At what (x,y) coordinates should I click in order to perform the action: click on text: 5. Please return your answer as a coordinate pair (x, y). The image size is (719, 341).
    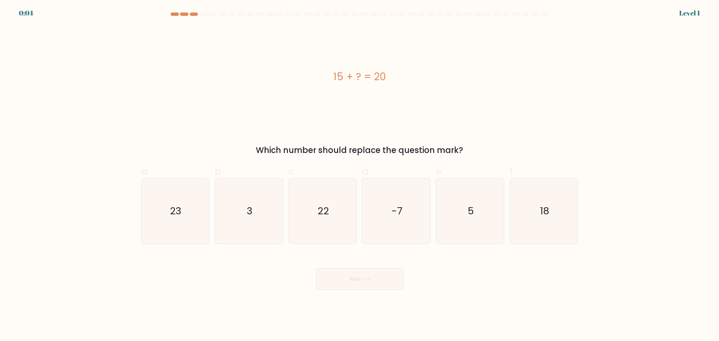
    Looking at the image, I should click on (470, 211).